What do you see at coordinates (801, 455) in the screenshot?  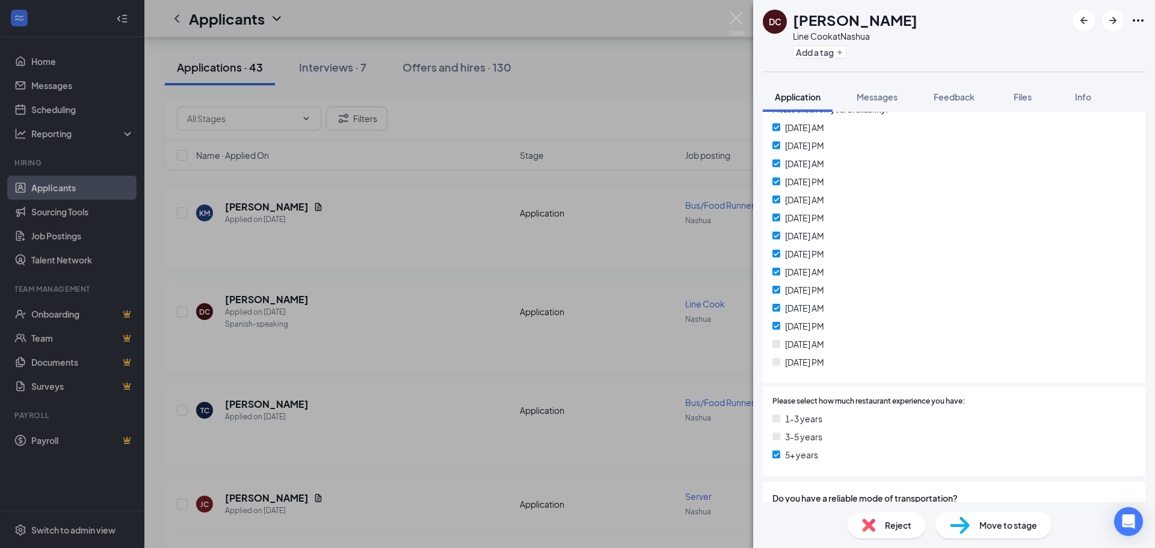 I see `span: 5+ years` at bounding box center [801, 455].